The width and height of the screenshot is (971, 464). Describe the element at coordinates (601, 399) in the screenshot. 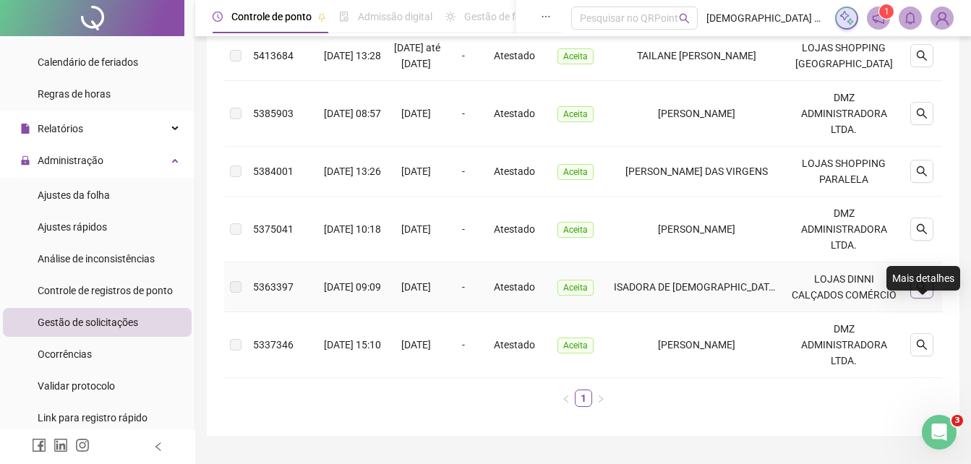

I see `span: right` at that location.